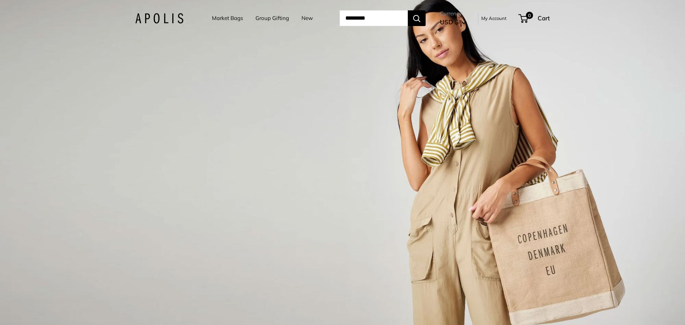 This screenshot has height=325, width=685. I want to click on a: 0 Cart, so click(535, 18).